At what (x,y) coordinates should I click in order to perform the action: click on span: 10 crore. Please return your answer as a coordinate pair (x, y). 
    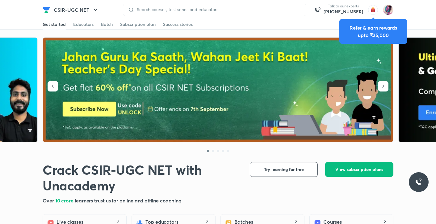
    Looking at the image, I should click on (65, 201).